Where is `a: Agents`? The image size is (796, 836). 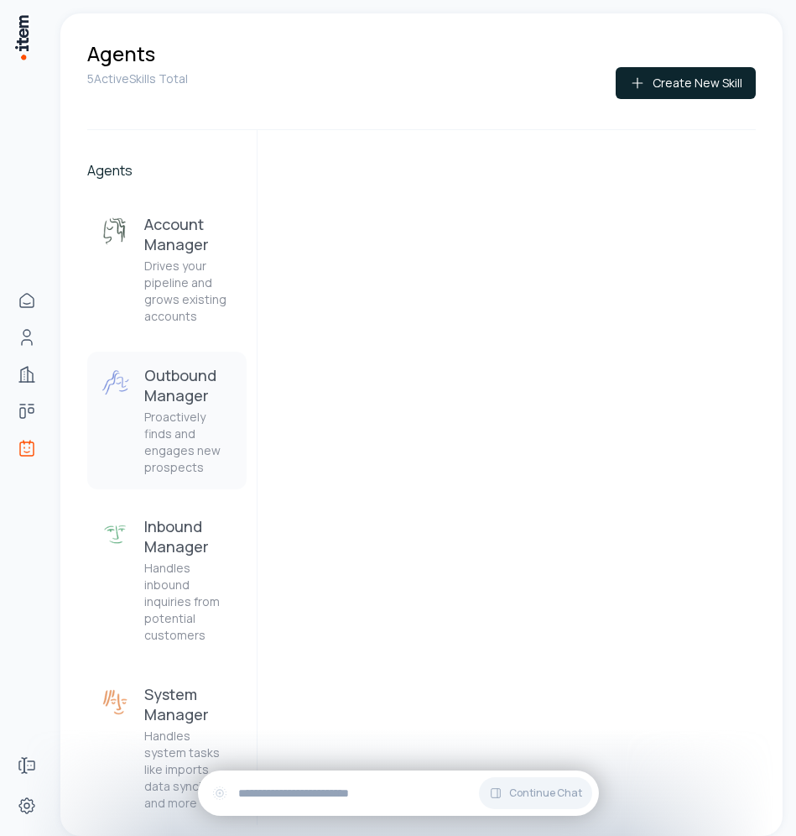
a: Agents is located at coordinates (27, 448).